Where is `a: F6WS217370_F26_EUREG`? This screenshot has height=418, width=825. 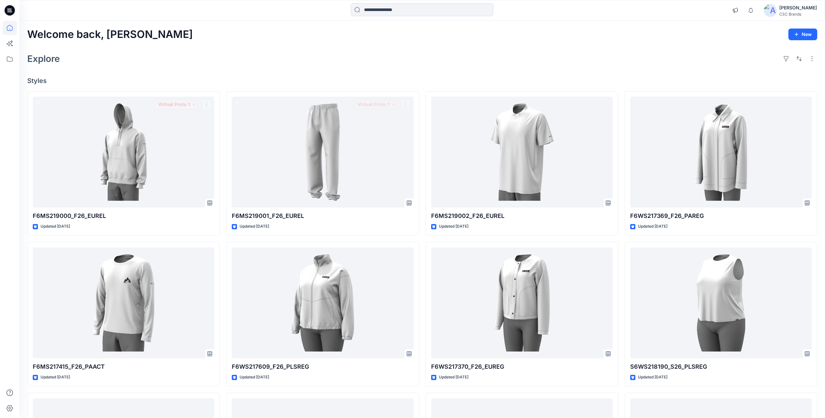
a: F6WS217370_F26_EUREG is located at coordinates (522, 303).